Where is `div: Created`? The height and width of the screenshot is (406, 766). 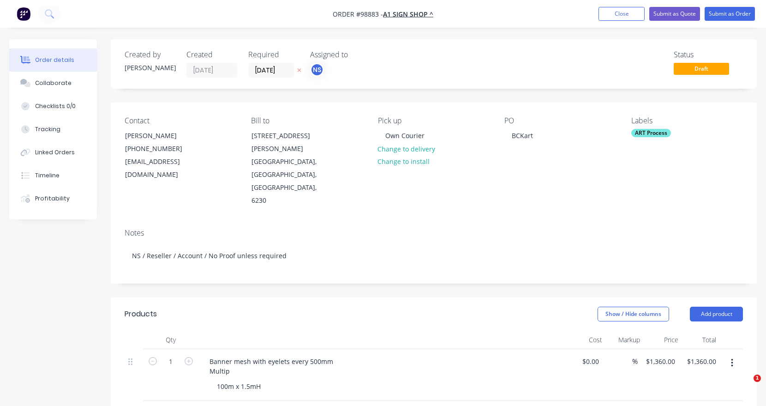 div: Created is located at coordinates (212, 54).